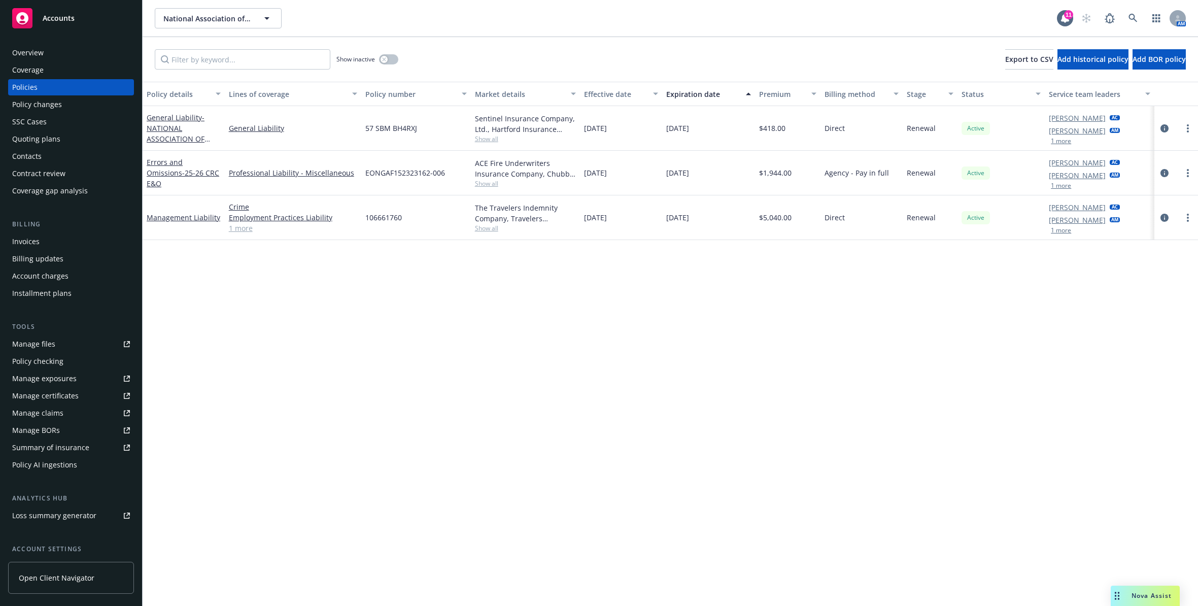 The height and width of the screenshot is (606, 1198). What do you see at coordinates (615, 94) in the screenshot?
I see `div: Effective date` at bounding box center [615, 94].